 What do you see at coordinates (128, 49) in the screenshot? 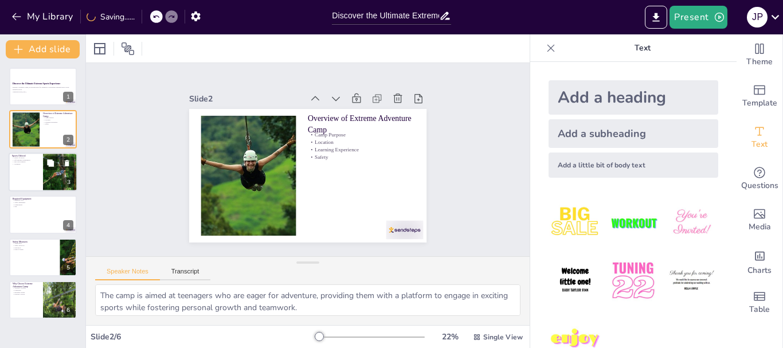
I see `span: Position` at bounding box center [128, 49].